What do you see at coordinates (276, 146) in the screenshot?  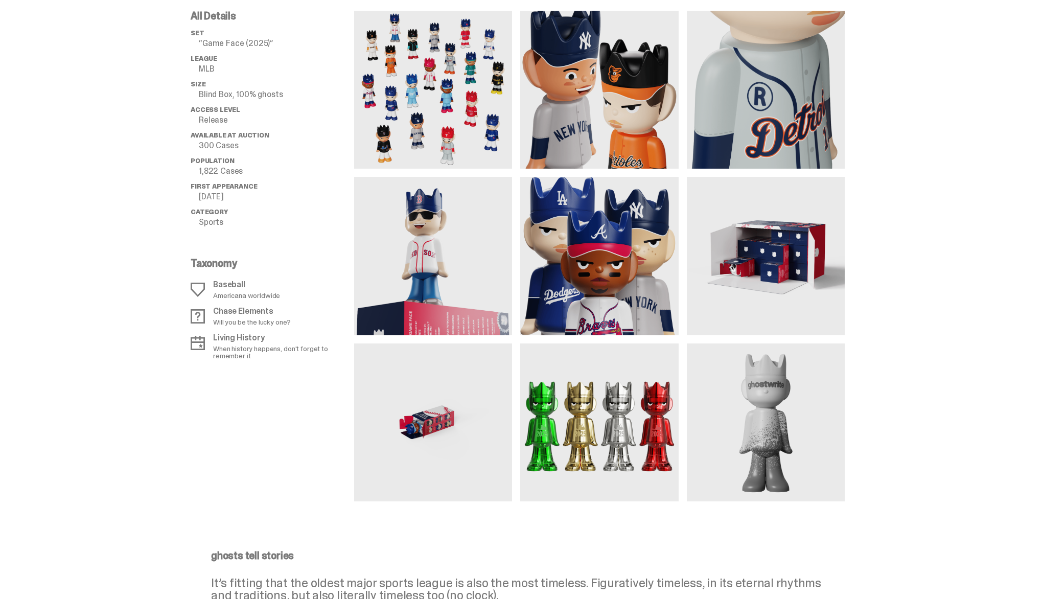 I see `p: 300 Cases` at bounding box center [276, 146].